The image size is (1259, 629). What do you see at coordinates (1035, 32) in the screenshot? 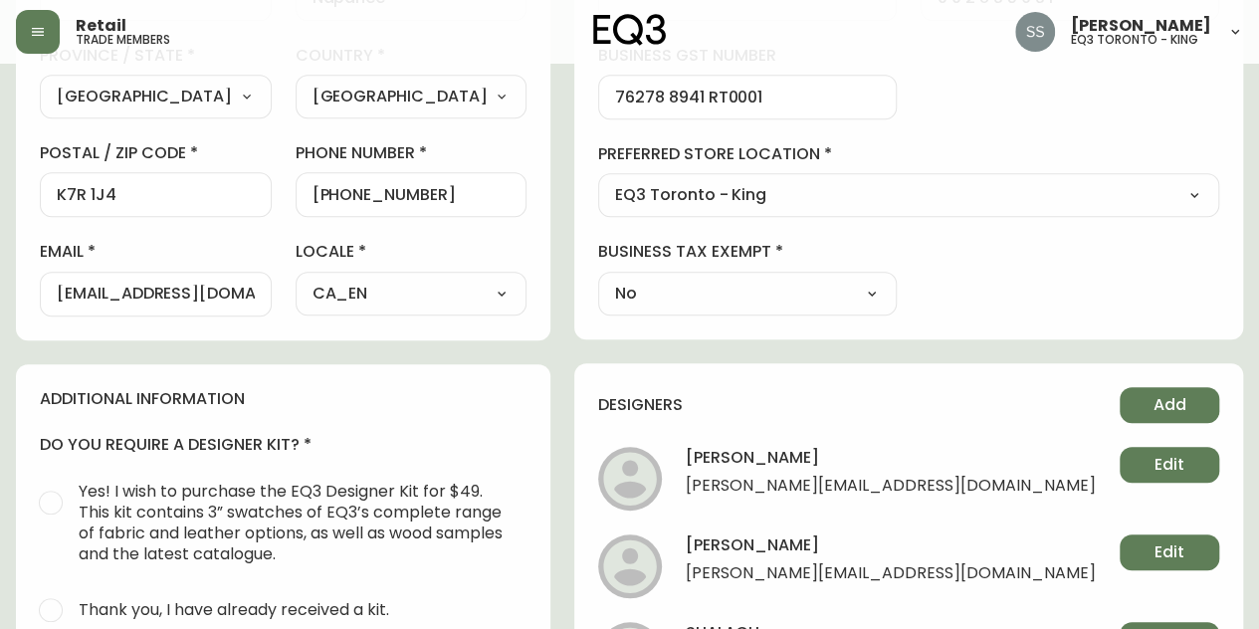
I see `img: f1b6f2cda6f3b51f95337c5892ce6799` at bounding box center [1035, 32].